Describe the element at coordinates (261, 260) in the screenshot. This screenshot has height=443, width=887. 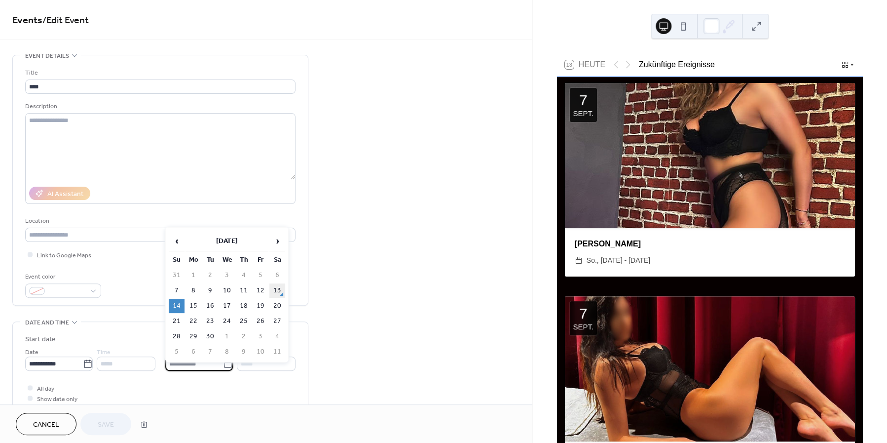
I see `th: Fr` at that location.